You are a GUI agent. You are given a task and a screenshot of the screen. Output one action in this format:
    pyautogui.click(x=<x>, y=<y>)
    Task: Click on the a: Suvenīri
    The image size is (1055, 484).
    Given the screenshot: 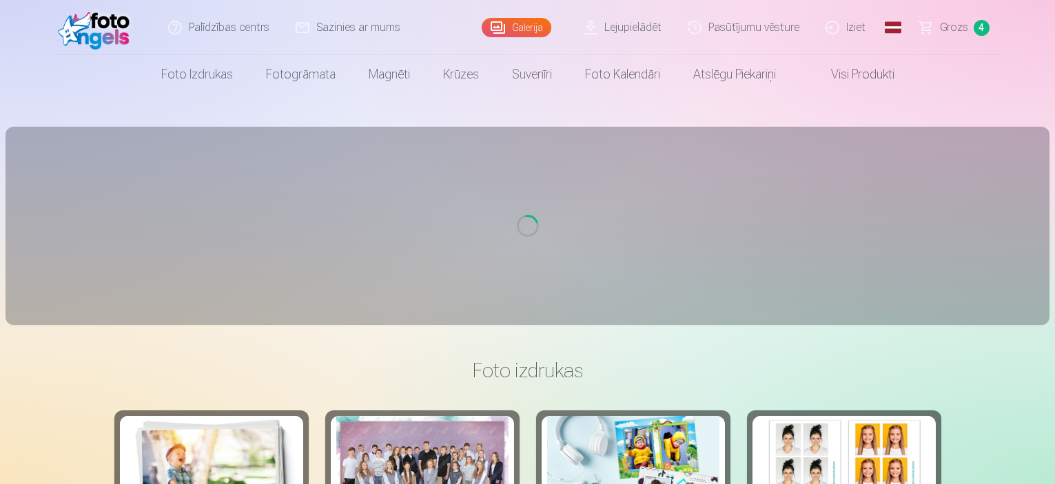 What is the action you would take?
    pyautogui.click(x=532, y=74)
    